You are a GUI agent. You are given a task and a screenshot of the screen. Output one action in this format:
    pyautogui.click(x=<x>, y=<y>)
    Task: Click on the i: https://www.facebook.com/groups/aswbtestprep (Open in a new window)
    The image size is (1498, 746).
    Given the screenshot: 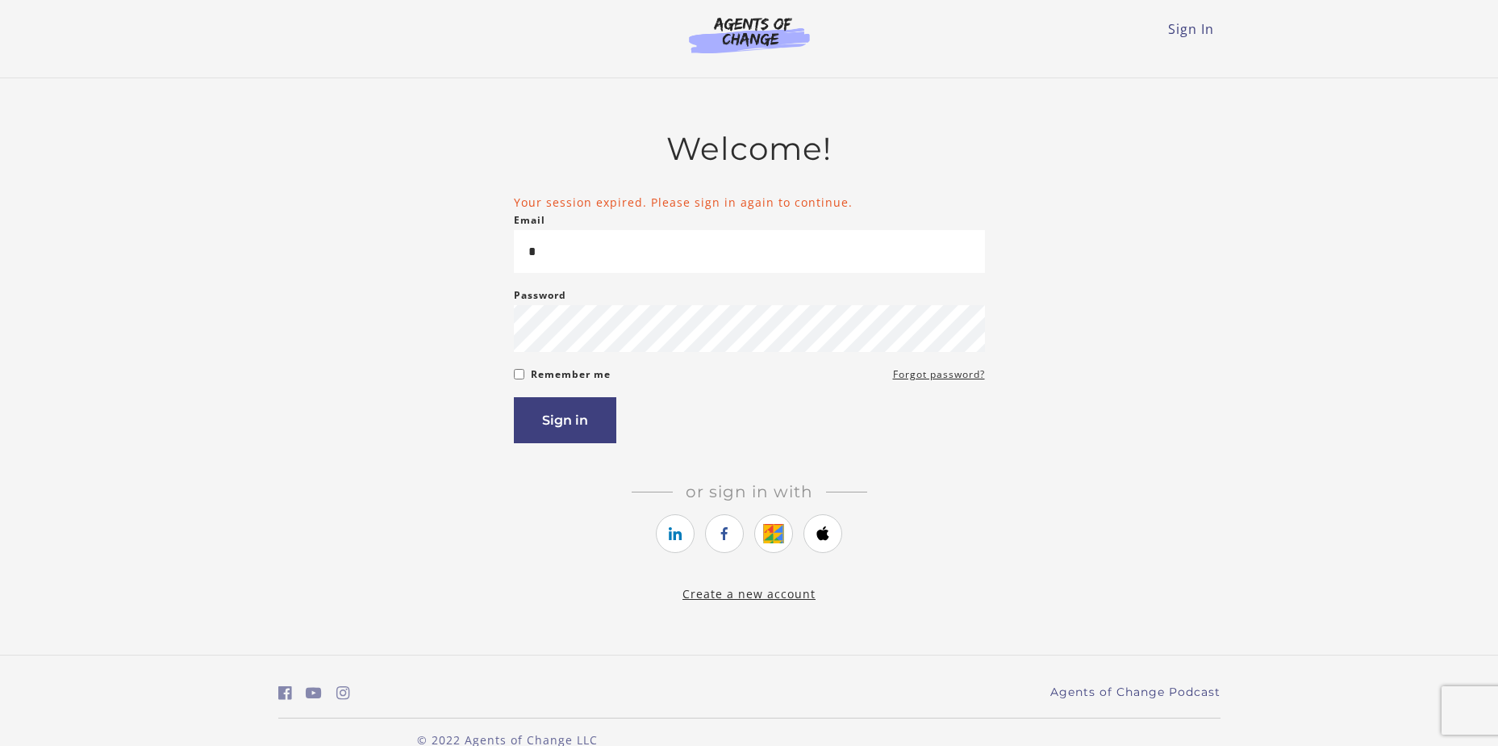 What is the action you would take?
    pyautogui.click(x=285, y=692)
    